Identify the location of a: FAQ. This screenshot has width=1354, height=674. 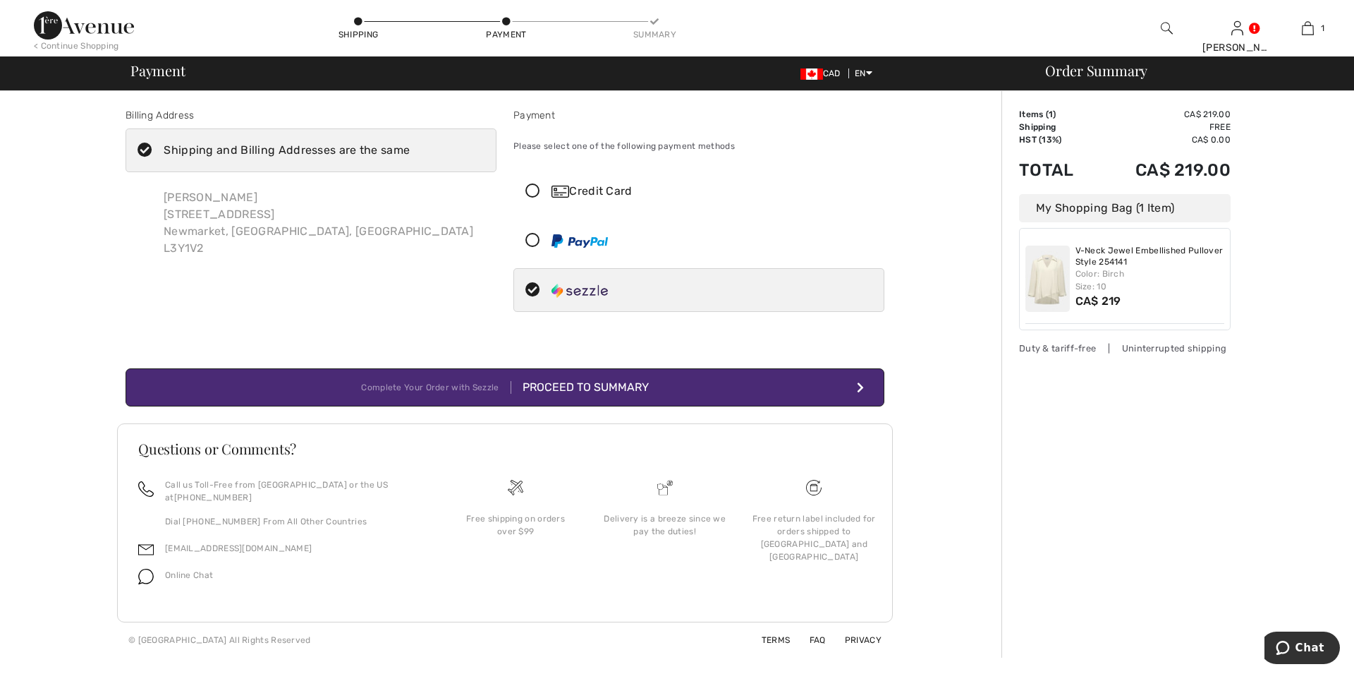
(809, 640).